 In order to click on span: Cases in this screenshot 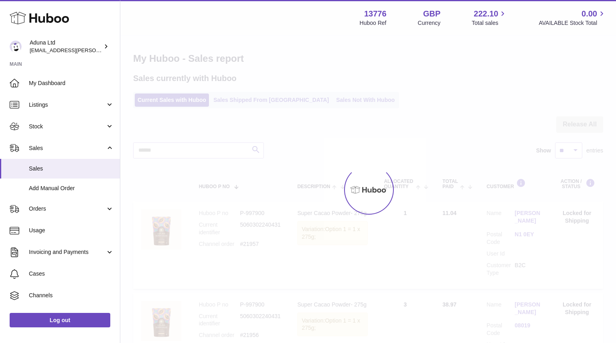, I will do `click(71, 273)`.